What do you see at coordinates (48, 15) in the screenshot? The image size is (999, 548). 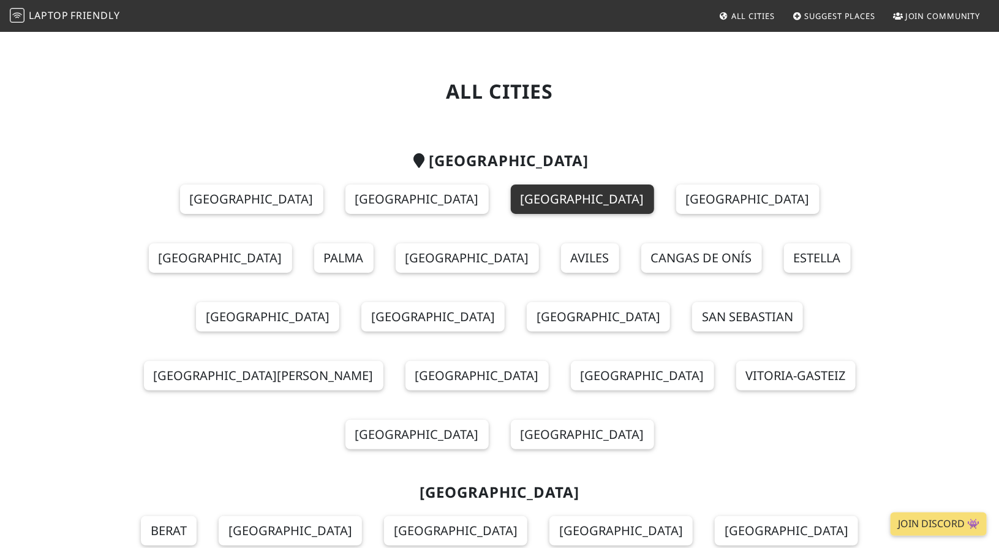 I see `span: Laptop` at bounding box center [48, 15].